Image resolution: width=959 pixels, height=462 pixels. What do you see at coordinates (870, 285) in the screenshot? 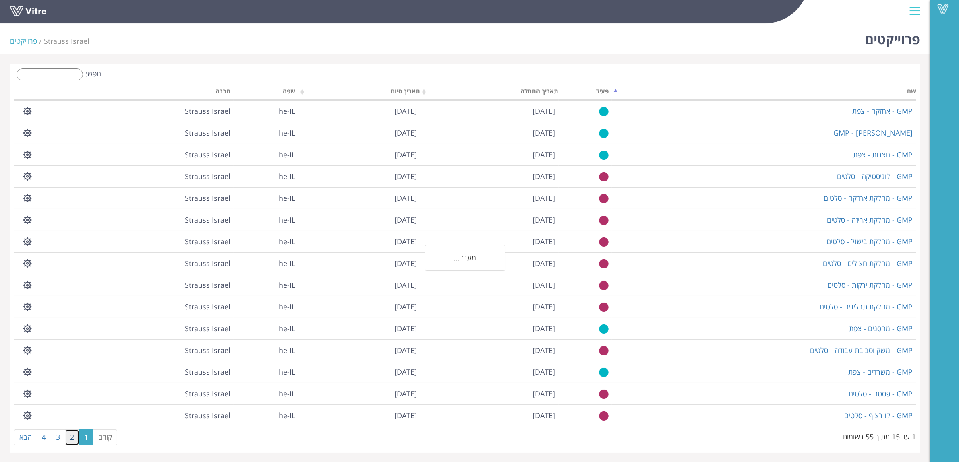
I see `a: GMP - מחלקת ירקות - סלטים` at bounding box center [870, 285].